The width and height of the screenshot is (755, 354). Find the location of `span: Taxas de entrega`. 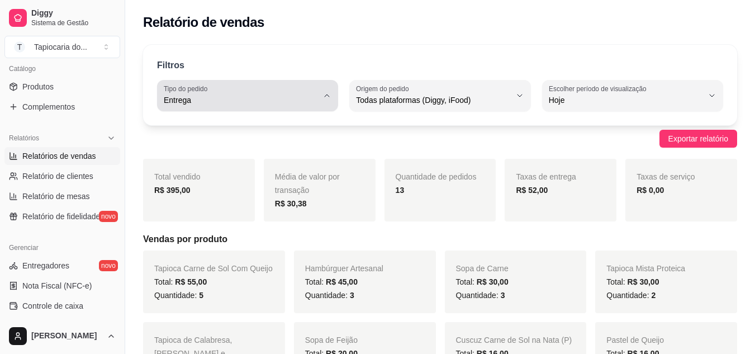

span: Taxas de entrega is located at coordinates (546, 177).